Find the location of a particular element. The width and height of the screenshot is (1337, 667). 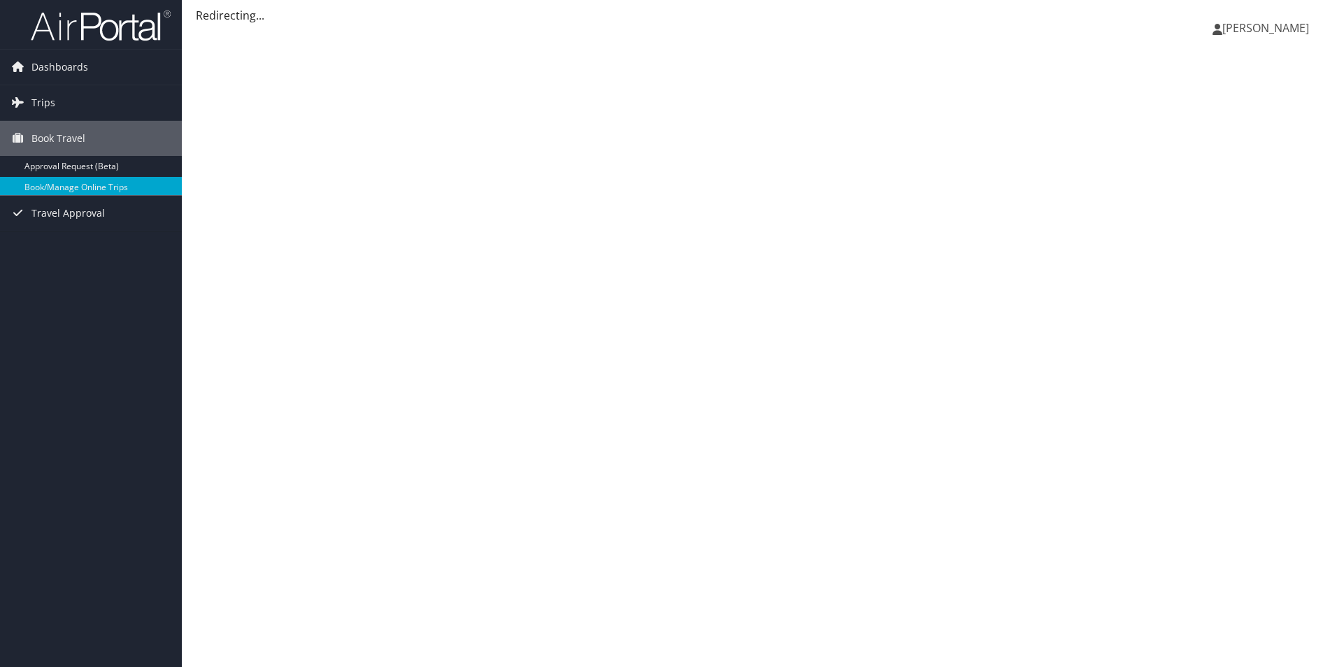

span: Travel Approval is located at coordinates (68, 213).